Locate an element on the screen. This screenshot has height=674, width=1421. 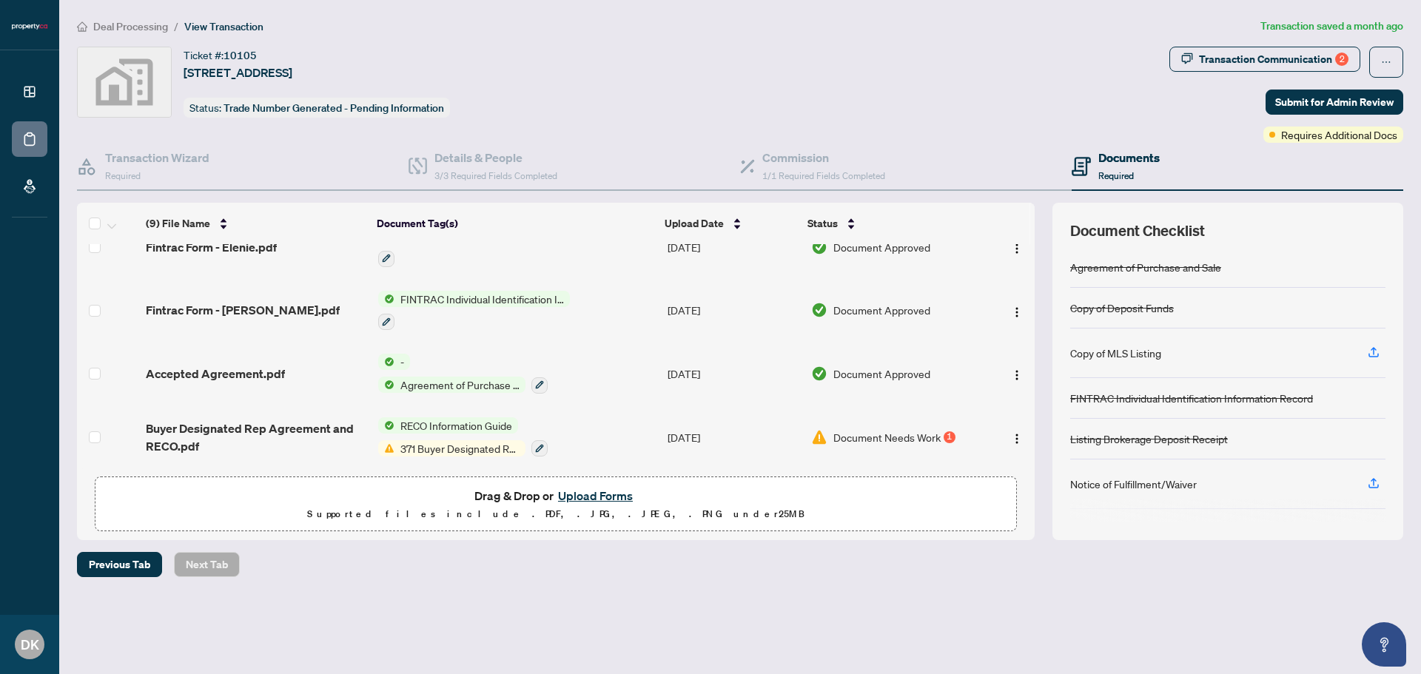
button: Next Tab is located at coordinates (207, 565).